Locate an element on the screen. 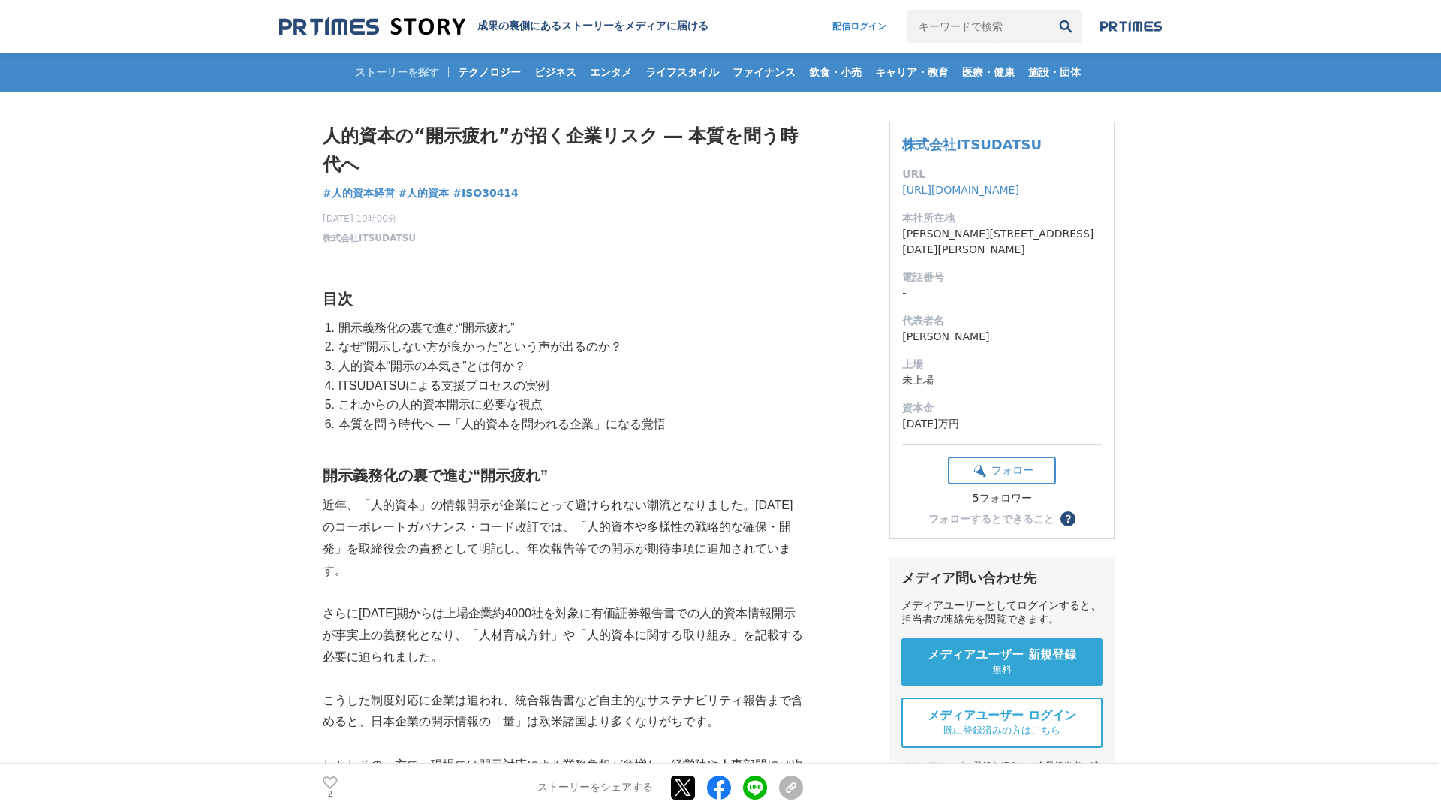  input: キーワードで検索 is located at coordinates (978, 26).